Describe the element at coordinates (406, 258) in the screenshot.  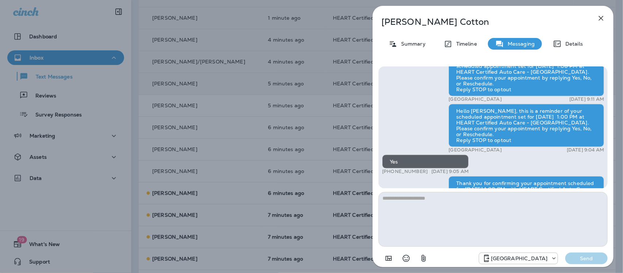
I see `button: Select an emoji` at that location.